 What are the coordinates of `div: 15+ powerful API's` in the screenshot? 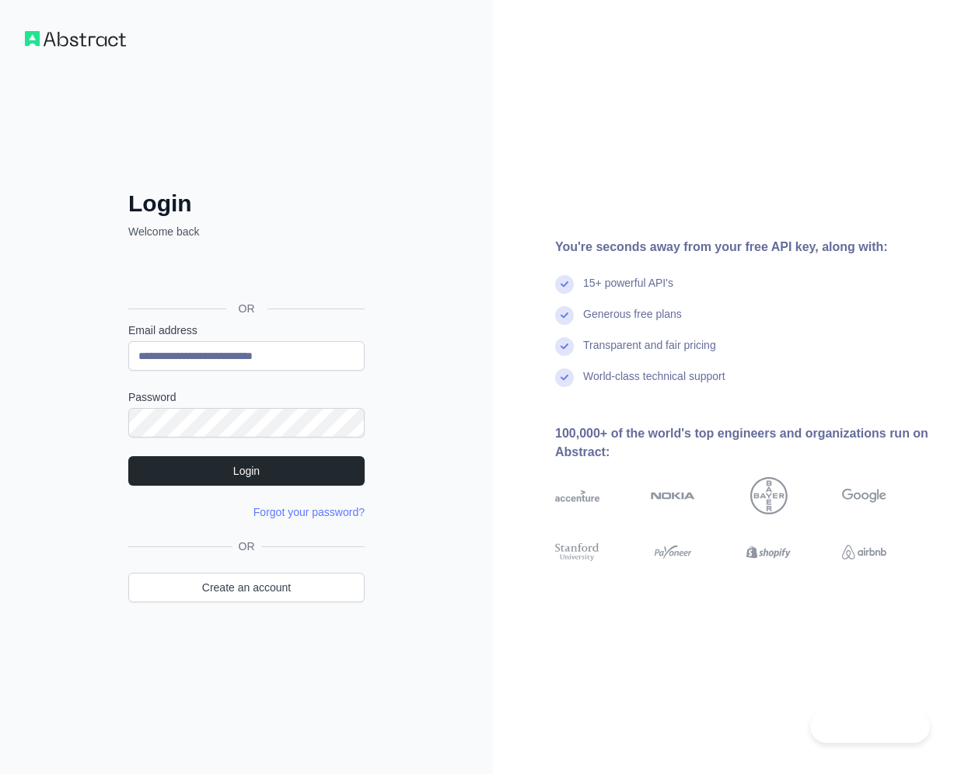 It's located at (628, 291).